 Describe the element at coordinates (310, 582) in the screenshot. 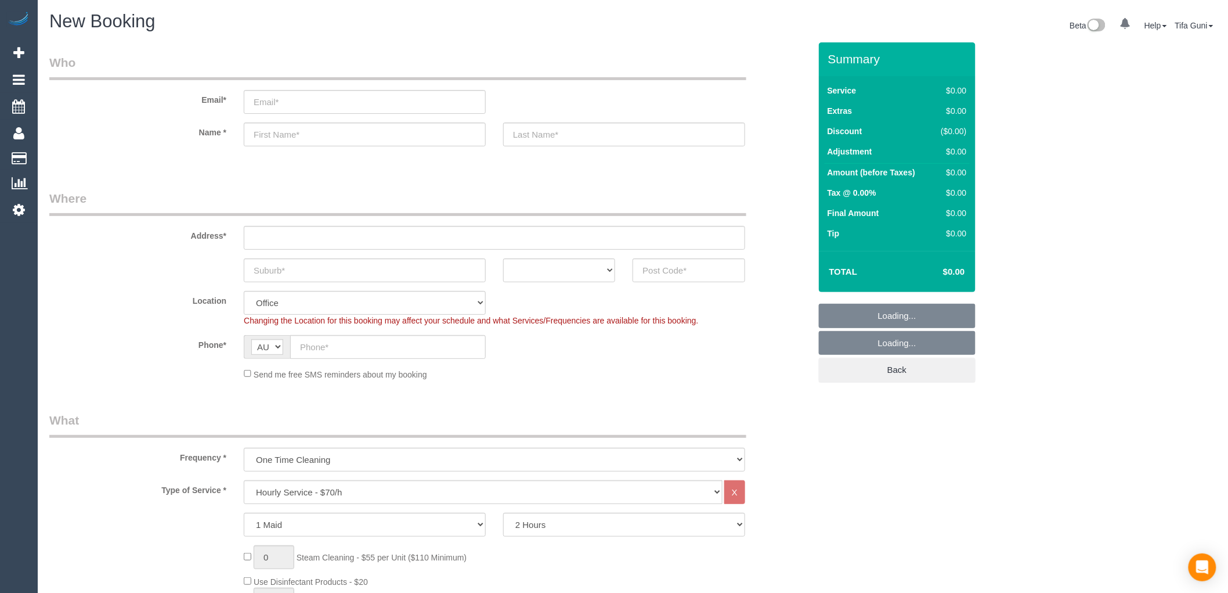

I see `span: Use Disinfectant Products - $20` at that location.